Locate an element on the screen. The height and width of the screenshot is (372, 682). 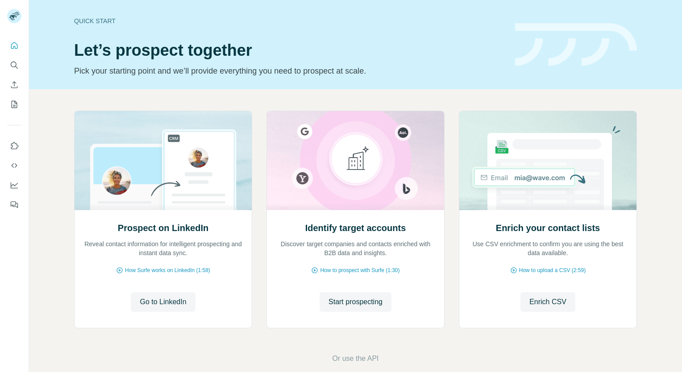
p: Reveal contact information for intelligent prospecting and instant data sync. is located at coordinates (163, 249).